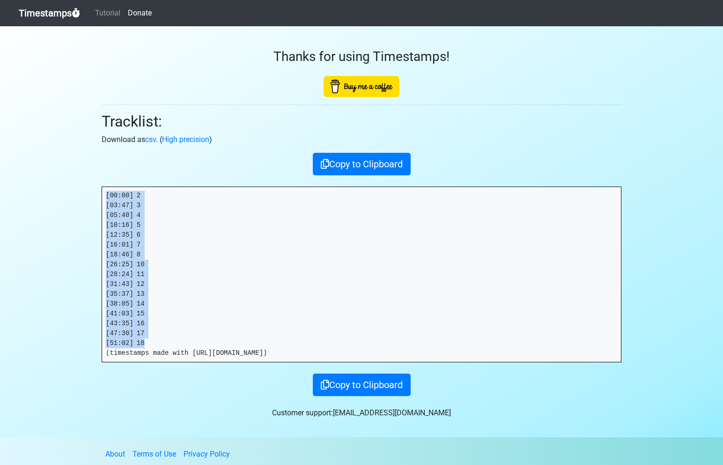  I want to click on h3: Thanks for using Timestamps!, so click(362, 57).